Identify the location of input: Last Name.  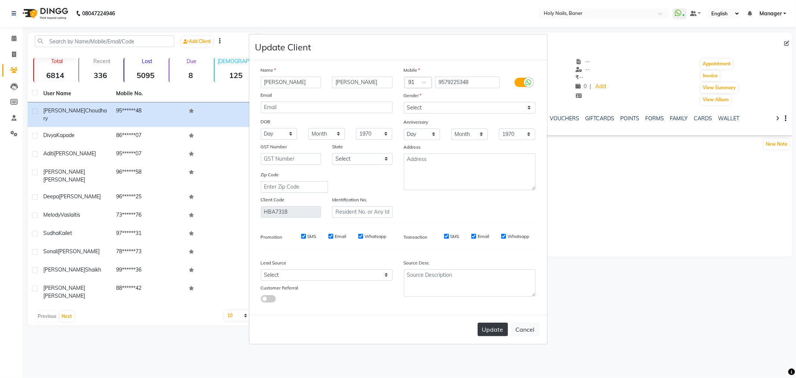
(362, 82).